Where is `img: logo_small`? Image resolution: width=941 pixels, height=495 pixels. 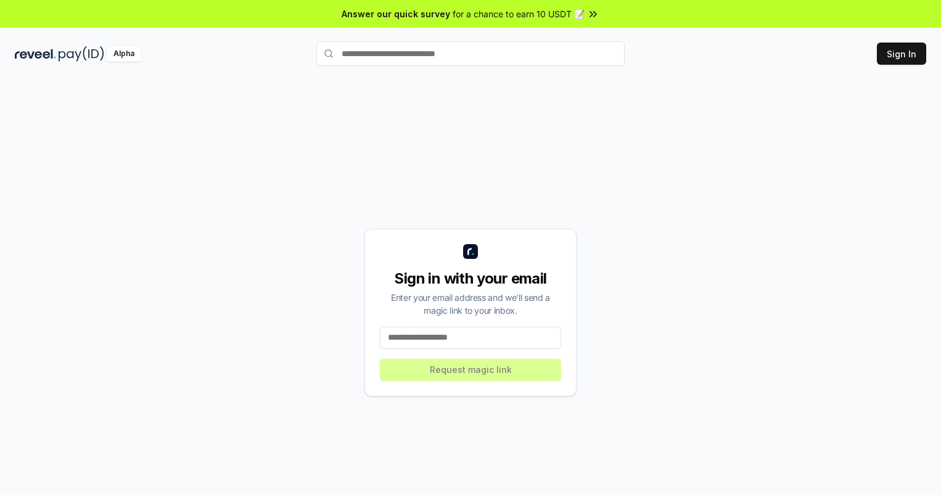 img: logo_small is located at coordinates (471, 252).